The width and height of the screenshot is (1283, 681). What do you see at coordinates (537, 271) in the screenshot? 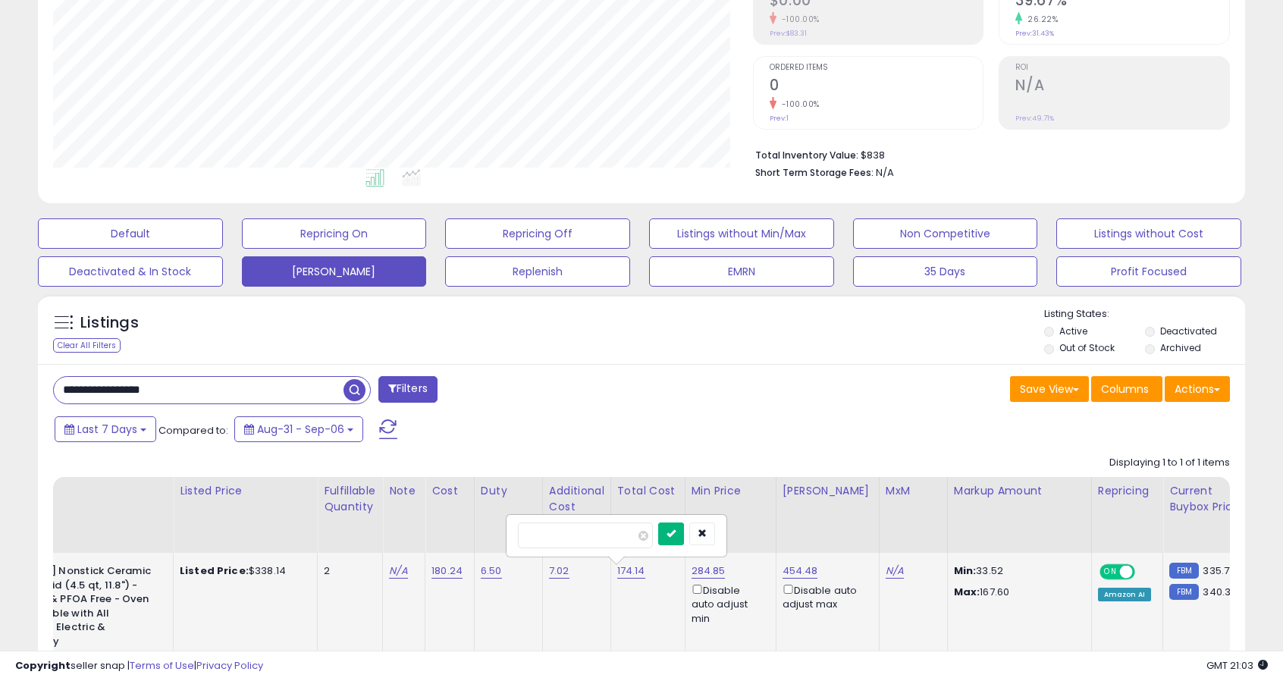
I see `button: Replenish` at bounding box center [537, 271].